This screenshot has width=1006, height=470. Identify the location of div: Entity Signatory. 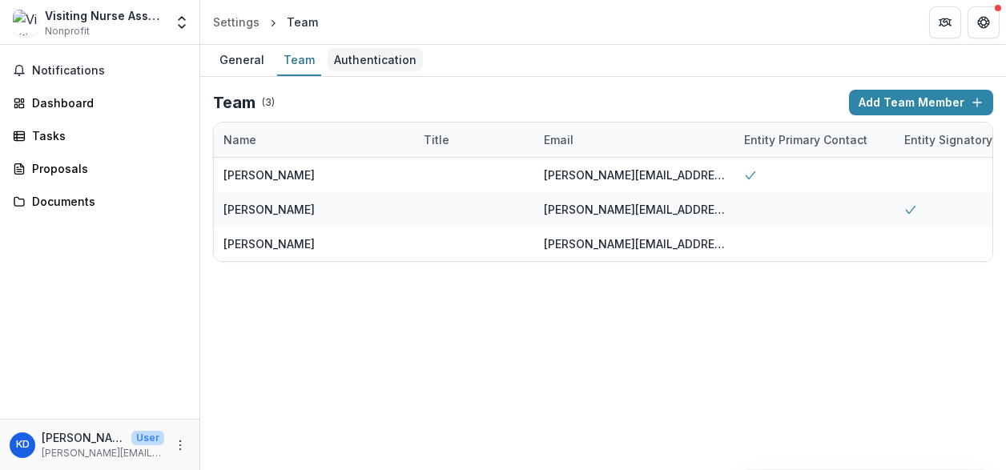
(948, 139).